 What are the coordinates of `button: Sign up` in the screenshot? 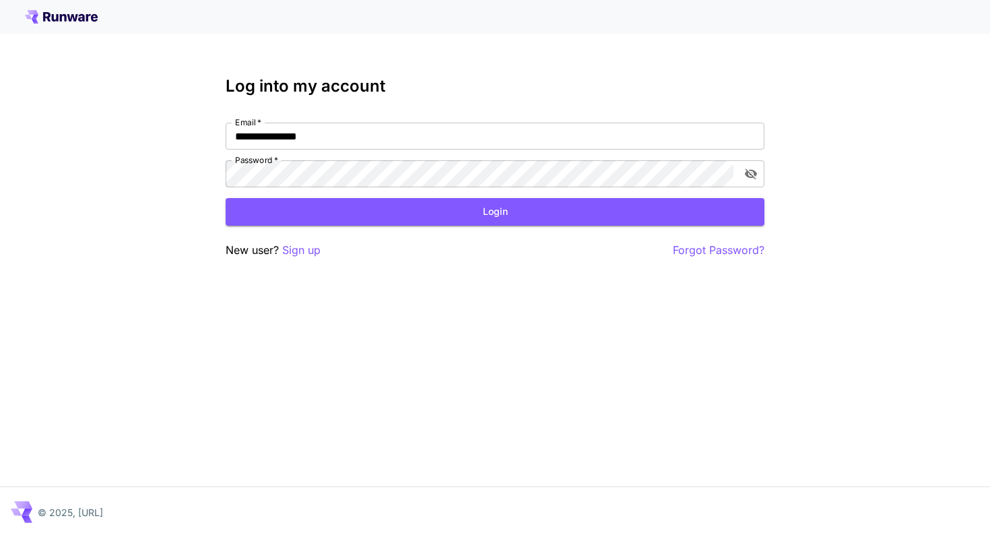 It's located at (301, 250).